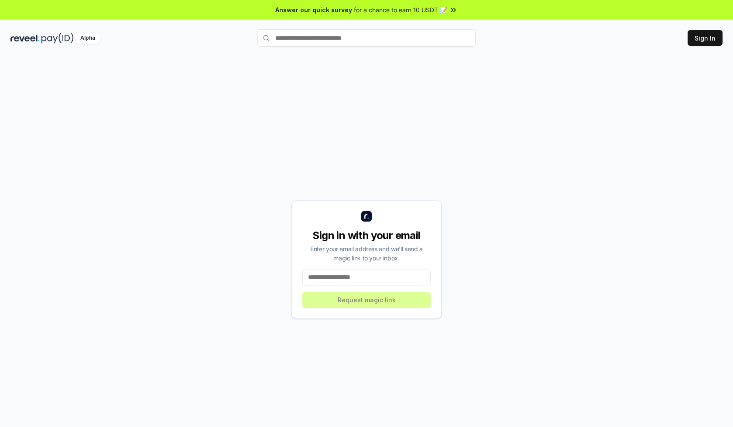 The image size is (733, 427). I want to click on span: Answer our quick survey, so click(314, 10).